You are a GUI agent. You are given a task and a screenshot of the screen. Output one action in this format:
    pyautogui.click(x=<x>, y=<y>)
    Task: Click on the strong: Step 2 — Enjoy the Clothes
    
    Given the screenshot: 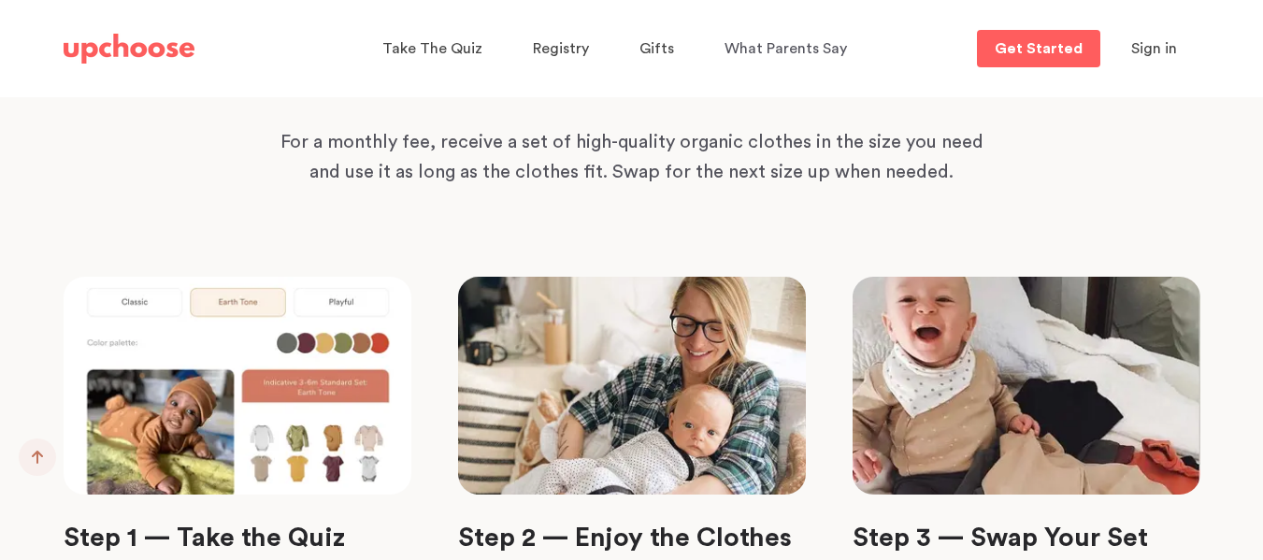 What is the action you would take?
    pyautogui.click(x=625, y=538)
    